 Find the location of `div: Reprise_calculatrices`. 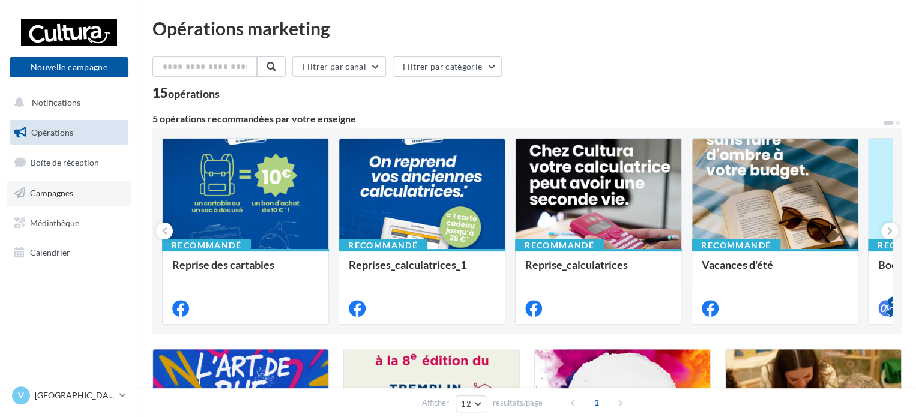

div: Reprise_calculatrices is located at coordinates (599, 271).